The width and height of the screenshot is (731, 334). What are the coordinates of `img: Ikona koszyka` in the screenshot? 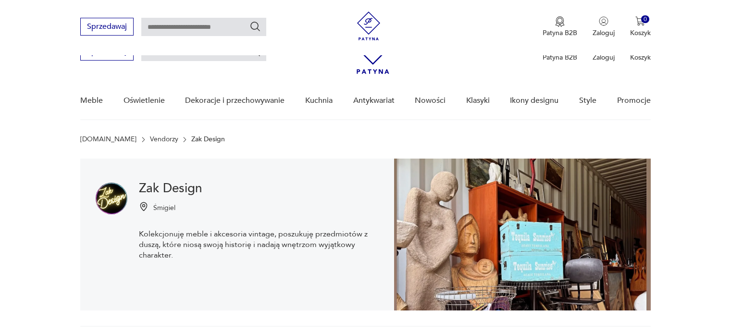 It's located at (640, 21).